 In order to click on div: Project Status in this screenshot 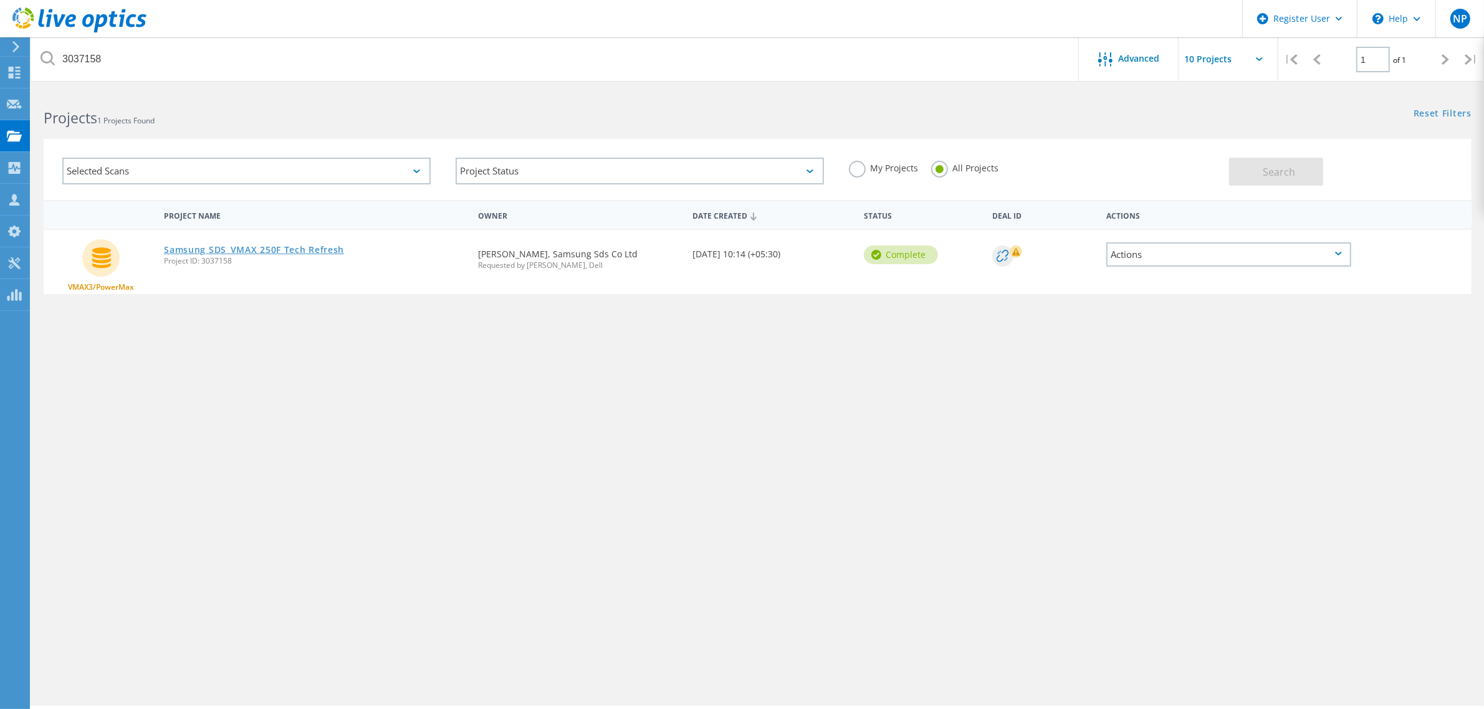, I will do `click(639, 171)`.